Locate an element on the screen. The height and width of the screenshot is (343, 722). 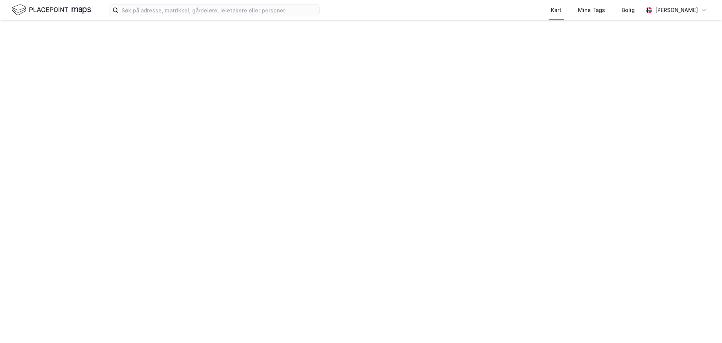
img: logo.f888ab2527a4732fd821a326f86c7f29.svg is located at coordinates (52, 10).